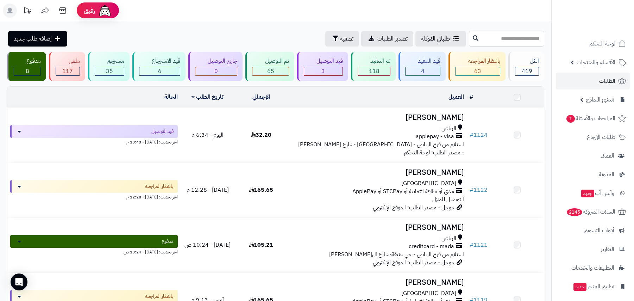 The width and height of the screenshot is (634, 301). I want to click on span: 8, so click(27, 71).